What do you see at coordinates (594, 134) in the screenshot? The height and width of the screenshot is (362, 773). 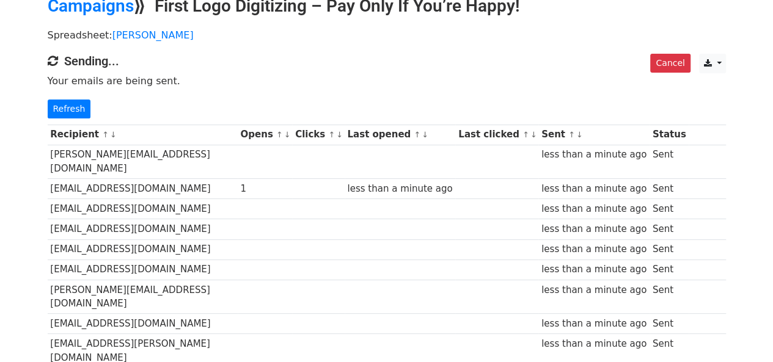 I see `th: Sent` at bounding box center [594, 134].